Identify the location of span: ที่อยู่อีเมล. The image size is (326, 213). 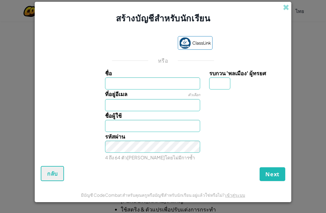
(116, 94).